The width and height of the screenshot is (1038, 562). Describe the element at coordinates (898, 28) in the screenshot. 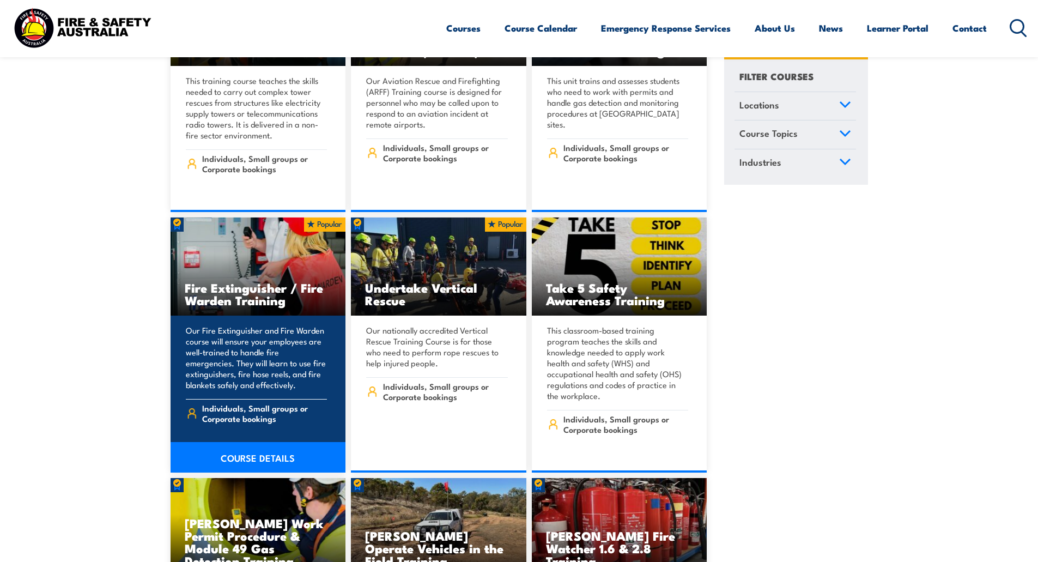

I see `a: Learner Portal` at that location.